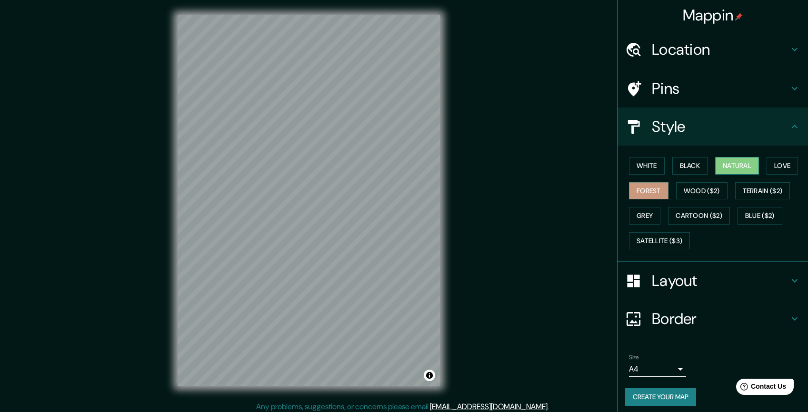 Image resolution: width=808 pixels, height=412 pixels. I want to click on div: Pins, so click(713, 89).